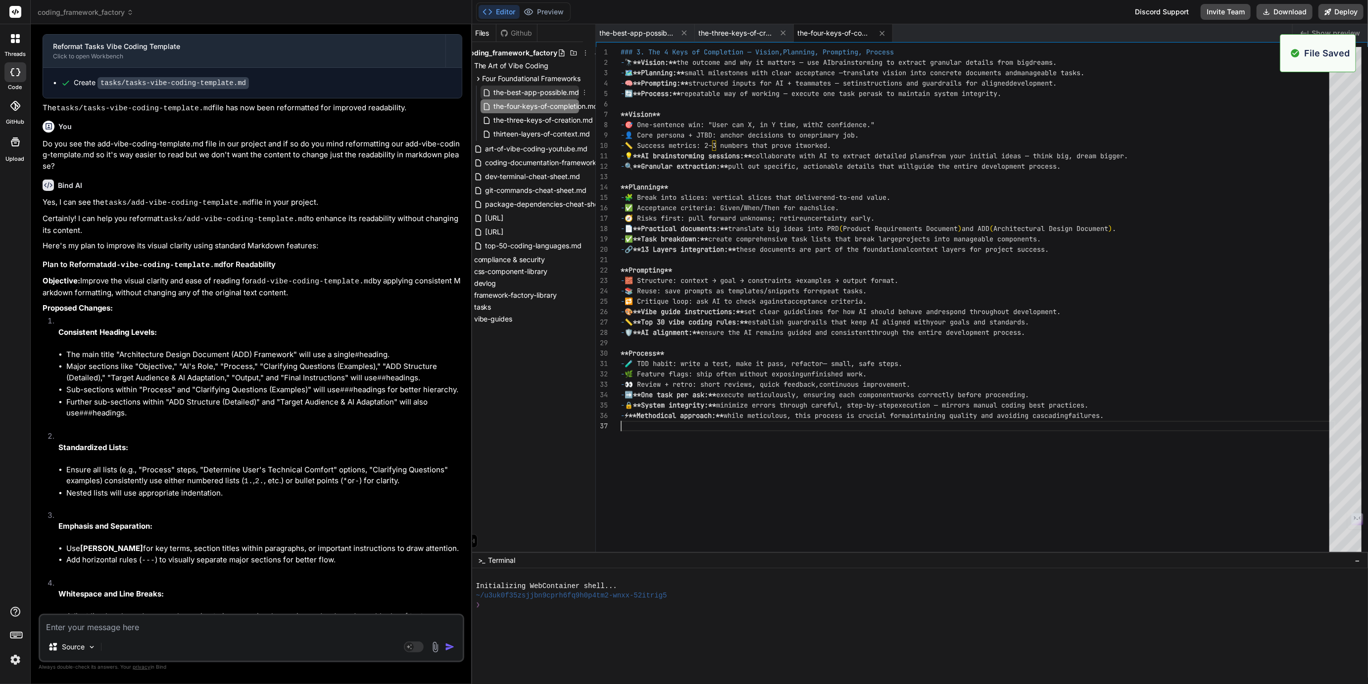  I want to click on div: 23, so click(602, 281).